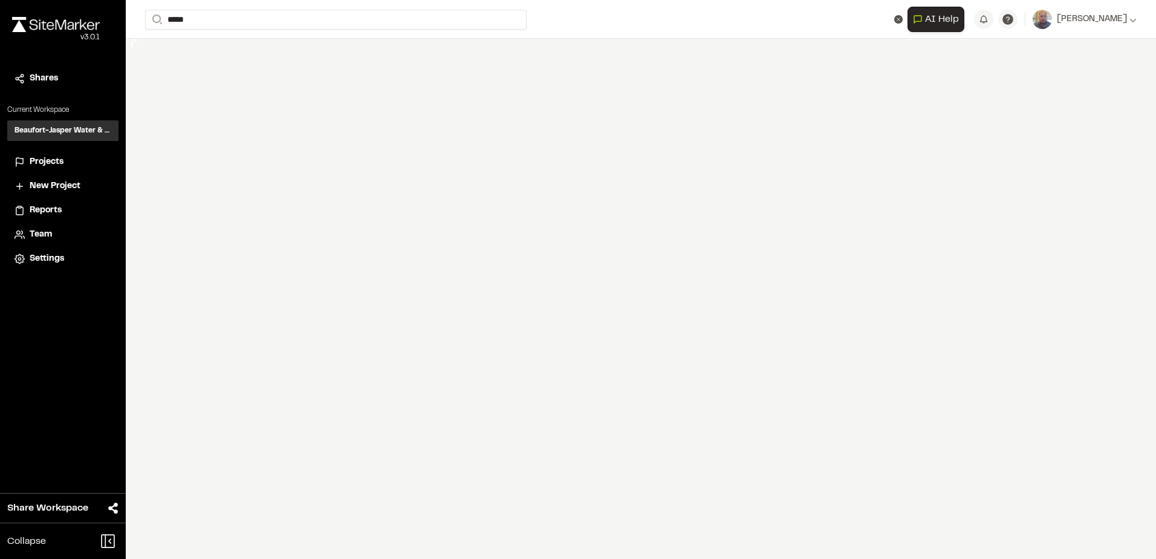 The image size is (1156, 559). What do you see at coordinates (55, 186) in the screenshot?
I see `span: New Project` at bounding box center [55, 186].